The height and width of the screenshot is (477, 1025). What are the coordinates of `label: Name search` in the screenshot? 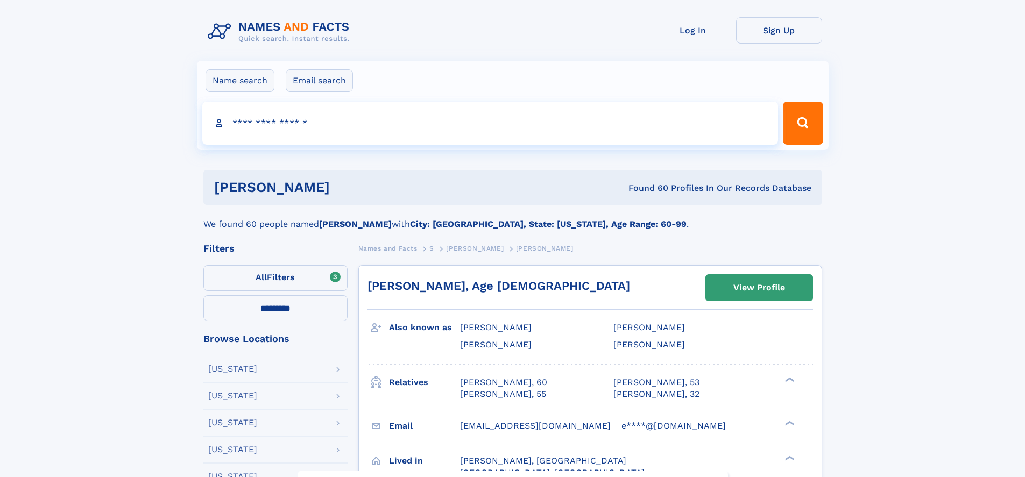 It's located at (240, 81).